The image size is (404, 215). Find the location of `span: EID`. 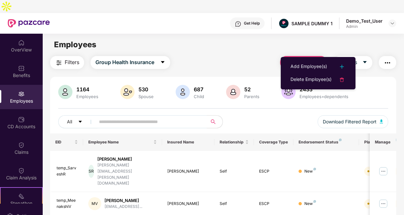

span: EID is located at coordinates (64, 142).